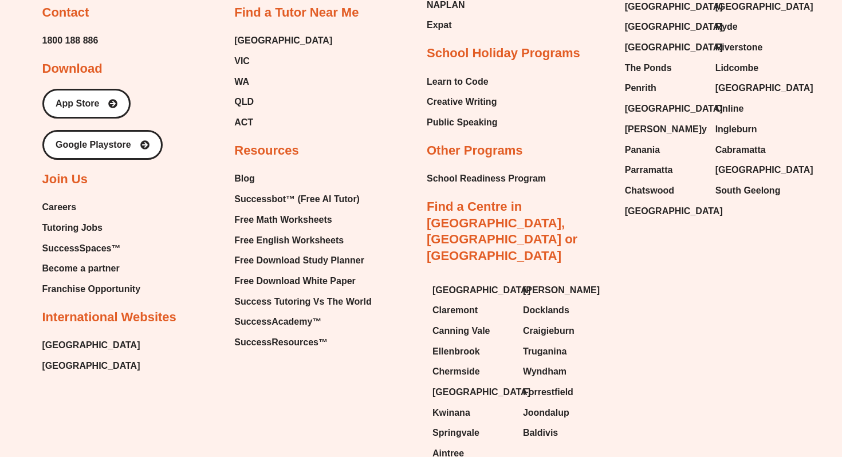  Describe the element at coordinates (194, 137) in the screenshot. I see `span: U` at that location.